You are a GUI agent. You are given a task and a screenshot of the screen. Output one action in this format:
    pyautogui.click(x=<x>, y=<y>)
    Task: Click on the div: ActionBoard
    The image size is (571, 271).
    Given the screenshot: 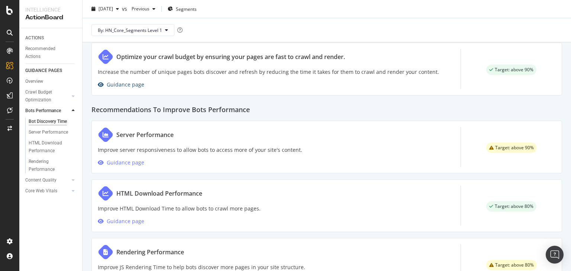 What is the action you would take?
    pyautogui.click(x=51, y=17)
    